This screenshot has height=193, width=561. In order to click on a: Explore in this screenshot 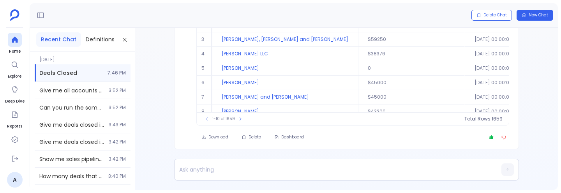, I will do `click(15, 69)`.